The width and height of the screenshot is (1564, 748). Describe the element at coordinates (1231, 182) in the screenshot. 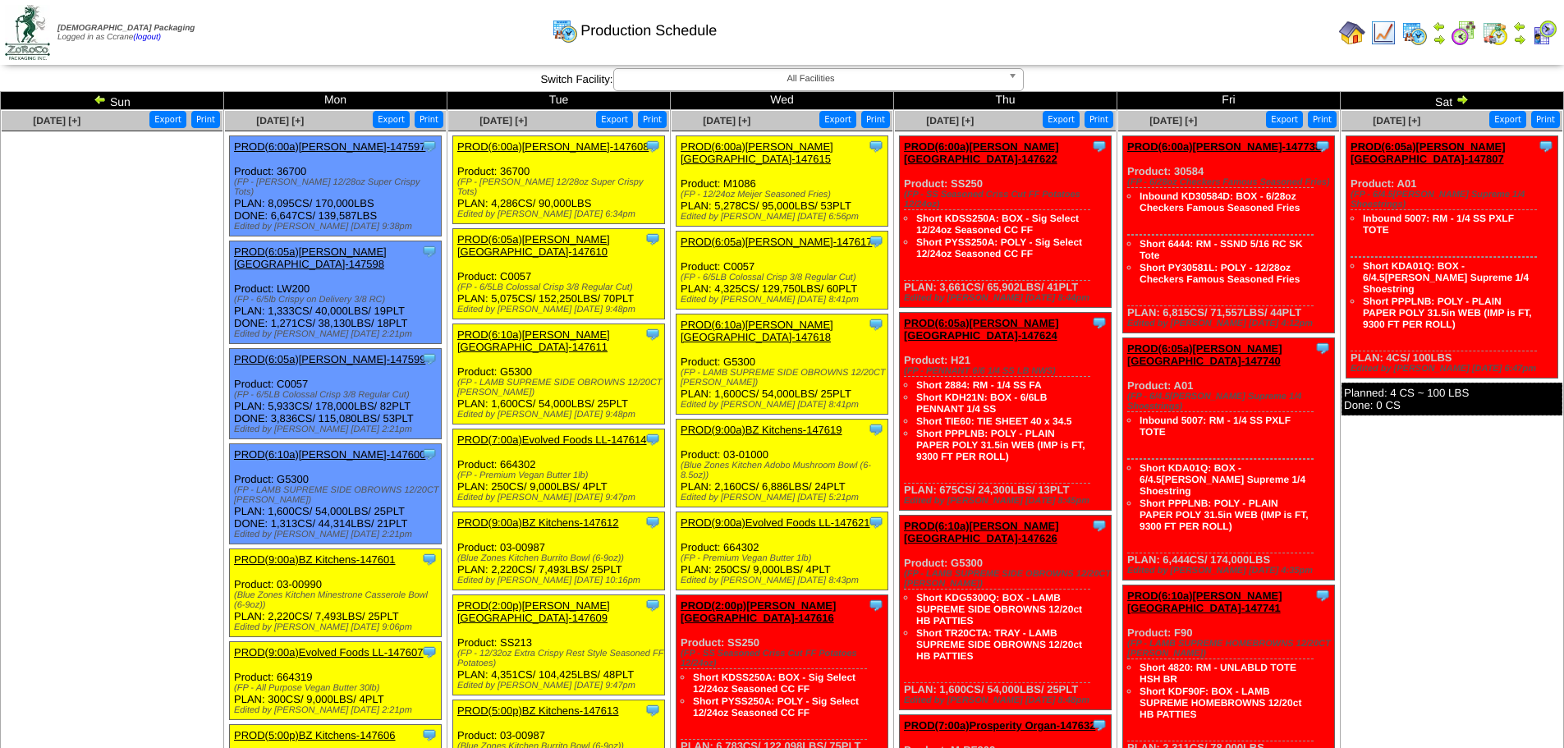

I see `div: (FP - 6/28oz Checkers Famous Seasoned Fries)` at that location.